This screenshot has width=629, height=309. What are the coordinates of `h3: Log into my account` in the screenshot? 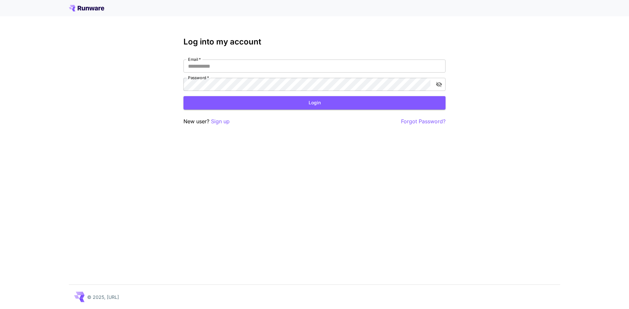 It's located at (314, 42).